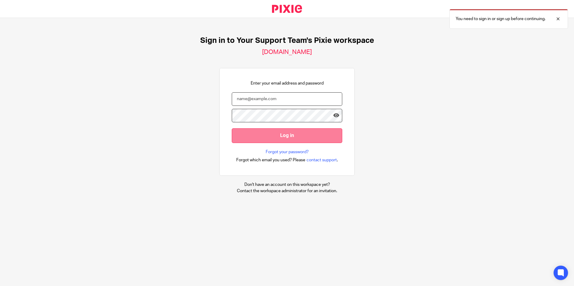  What do you see at coordinates (500, 19) in the screenshot?
I see `p: You need to sign in or sign up before continuing.` at bounding box center [500, 19].